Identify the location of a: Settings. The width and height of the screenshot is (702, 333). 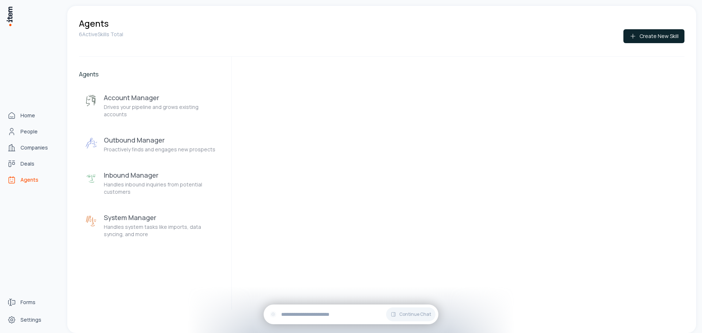
(32, 320).